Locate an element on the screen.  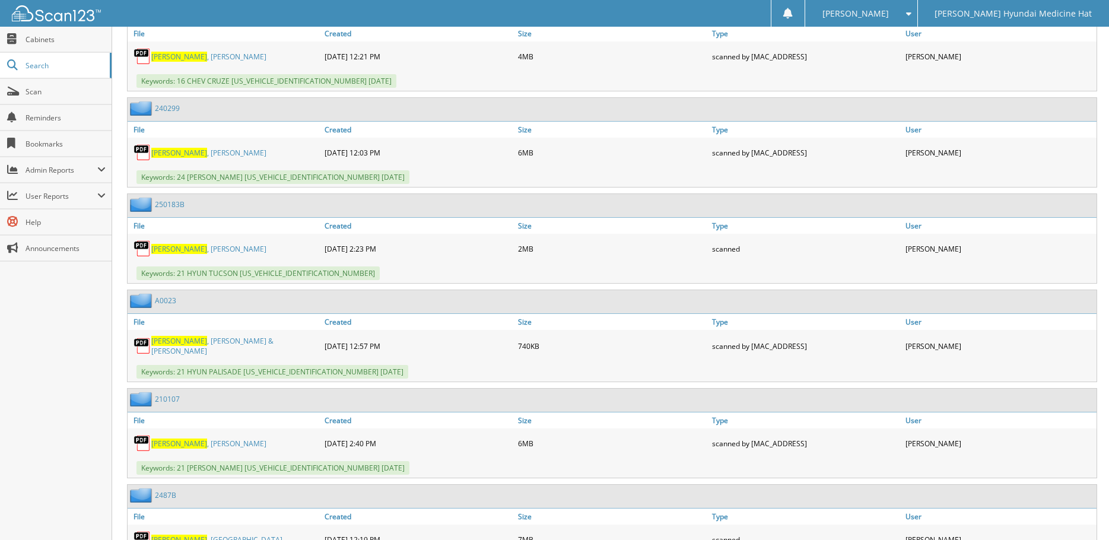
div: Chat Widget is located at coordinates (1079, 511).